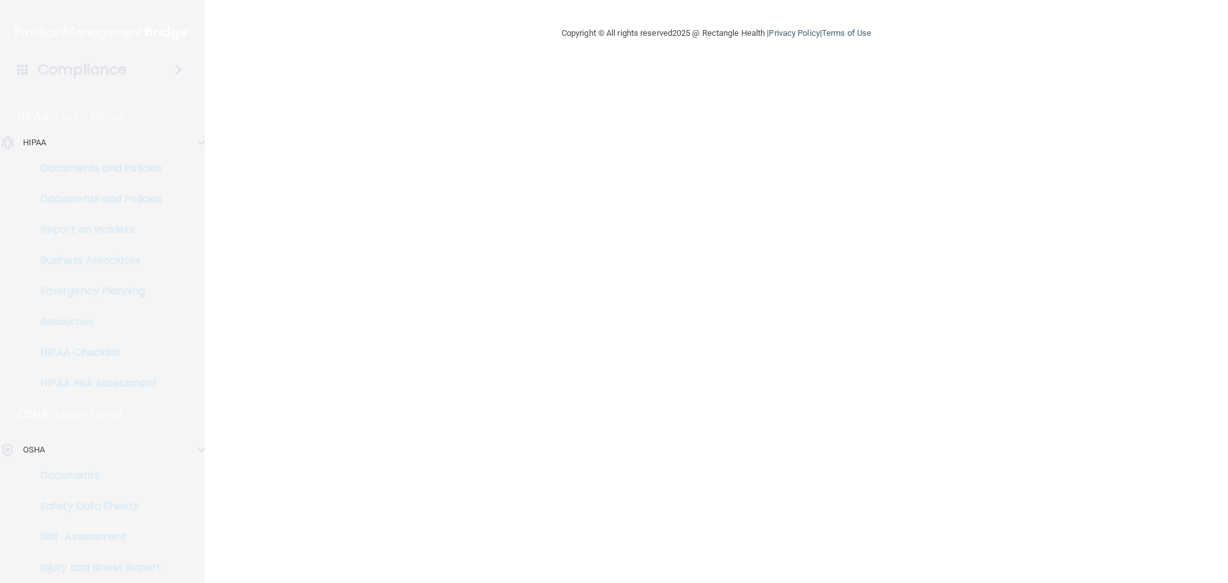 This screenshot has height=583, width=1228. I want to click on div: Copyright © All rights reserved 2025 @ Rectangle Health | |, so click(716, 33).